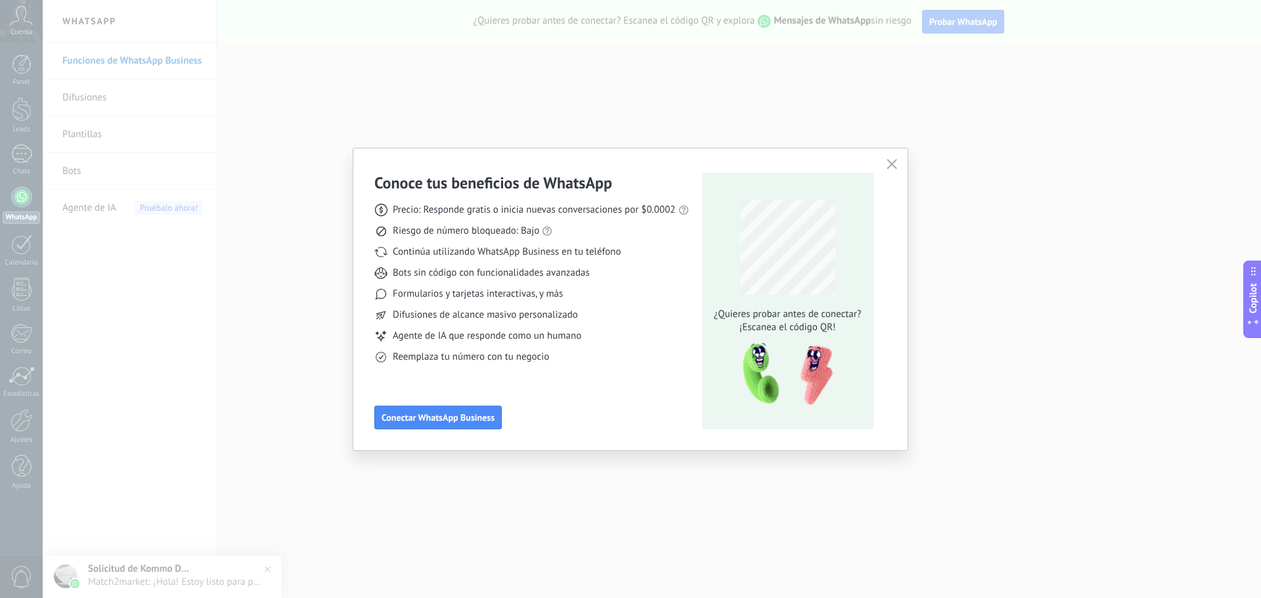 The width and height of the screenshot is (1261, 598). Describe the element at coordinates (438, 418) in the screenshot. I see `span: Conectar WhatsApp Business` at that location.